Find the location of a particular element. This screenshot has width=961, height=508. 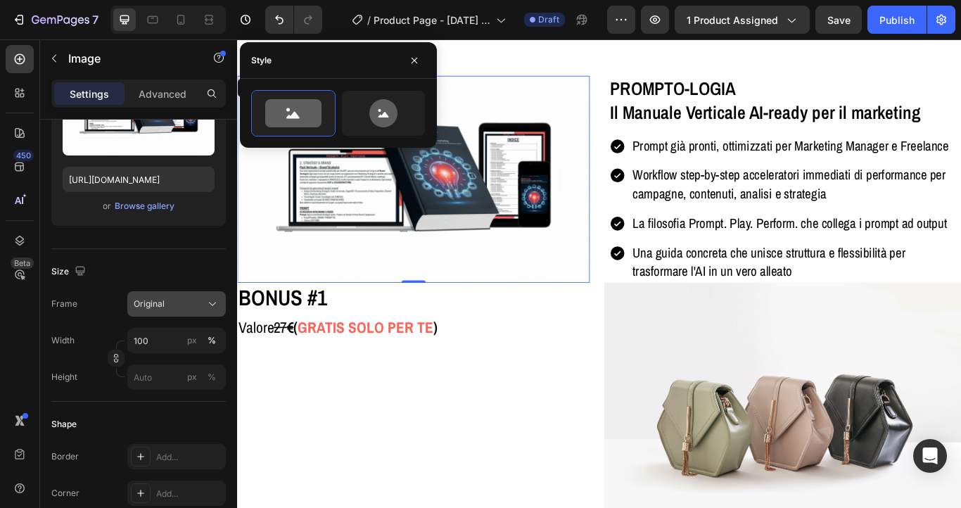

button: 7 is located at coordinates (55, 20).